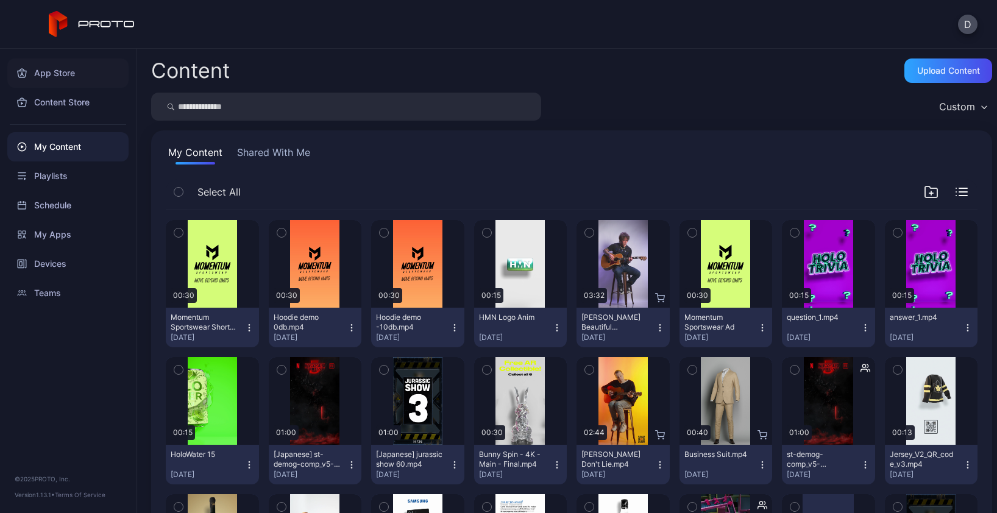 Image resolution: width=997 pixels, height=513 pixels. I want to click on div: [Japanese] jurassic show 60.mp4, so click(410, 460).